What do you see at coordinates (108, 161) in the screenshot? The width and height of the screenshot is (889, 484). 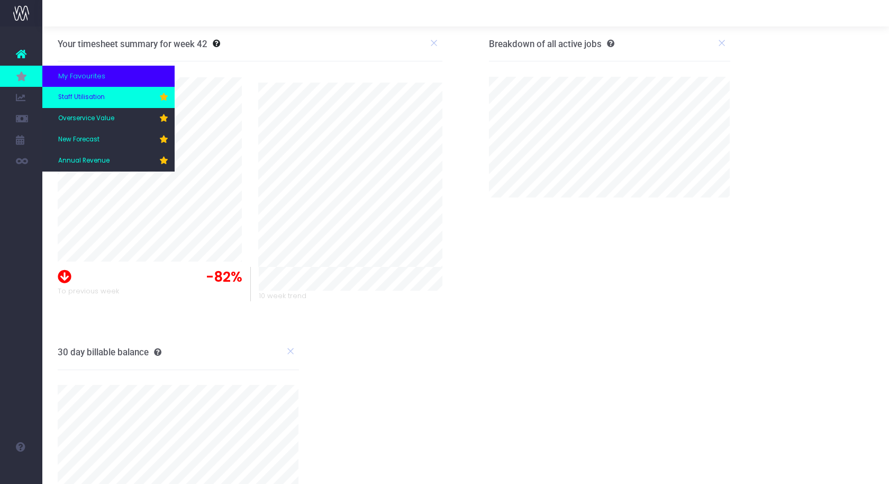 I see `a: Annual Revenue` at bounding box center [108, 161].